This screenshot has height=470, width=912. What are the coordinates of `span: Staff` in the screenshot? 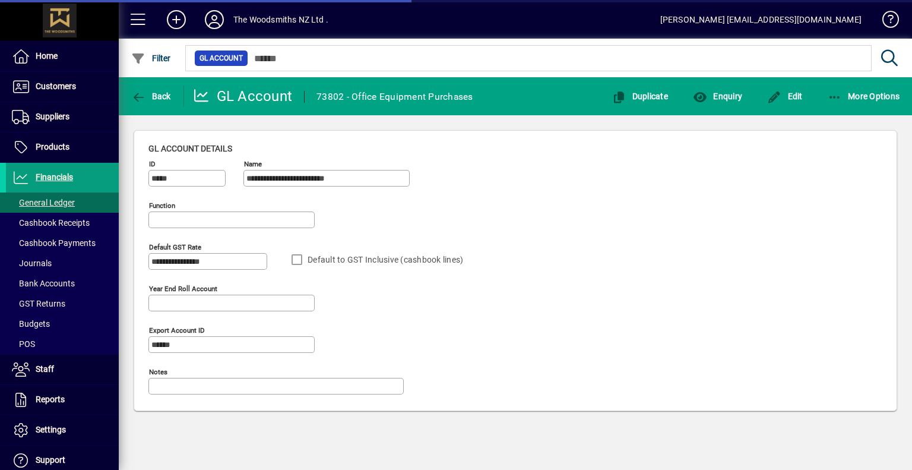 It's located at (45, 369).